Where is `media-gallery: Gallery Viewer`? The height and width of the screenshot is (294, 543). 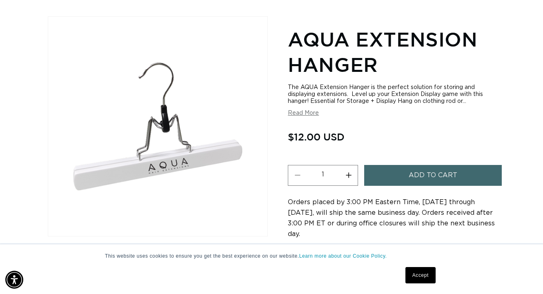
media-gallery: Gallery Viewer is located at coordinates (158, 152).